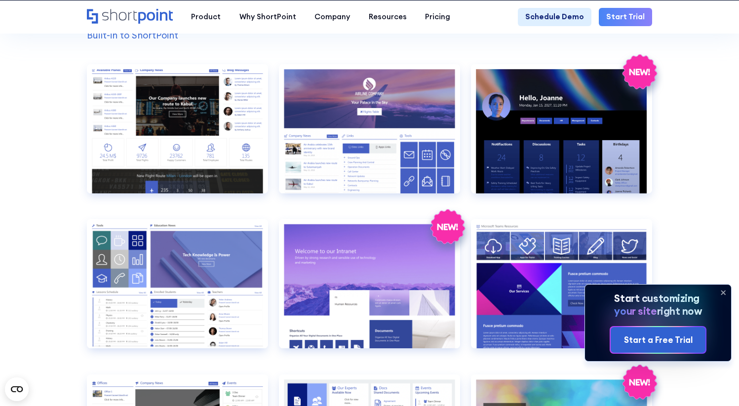 This screenshot has width=739, height=406. What do you see at coordinates (177, 136) in the screenshot?
I see `a: Airlines 1` at bounding box center [177, 136].